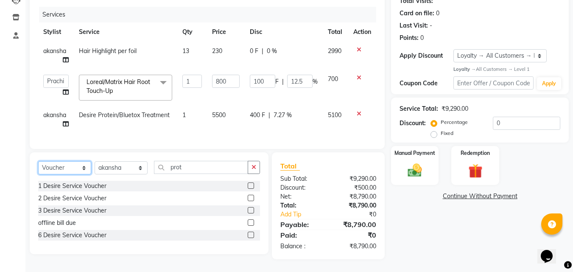  What do you see at coordinates (290, 166) in the screenshot?
I see `span: Total` at bounding box center [290, 166].